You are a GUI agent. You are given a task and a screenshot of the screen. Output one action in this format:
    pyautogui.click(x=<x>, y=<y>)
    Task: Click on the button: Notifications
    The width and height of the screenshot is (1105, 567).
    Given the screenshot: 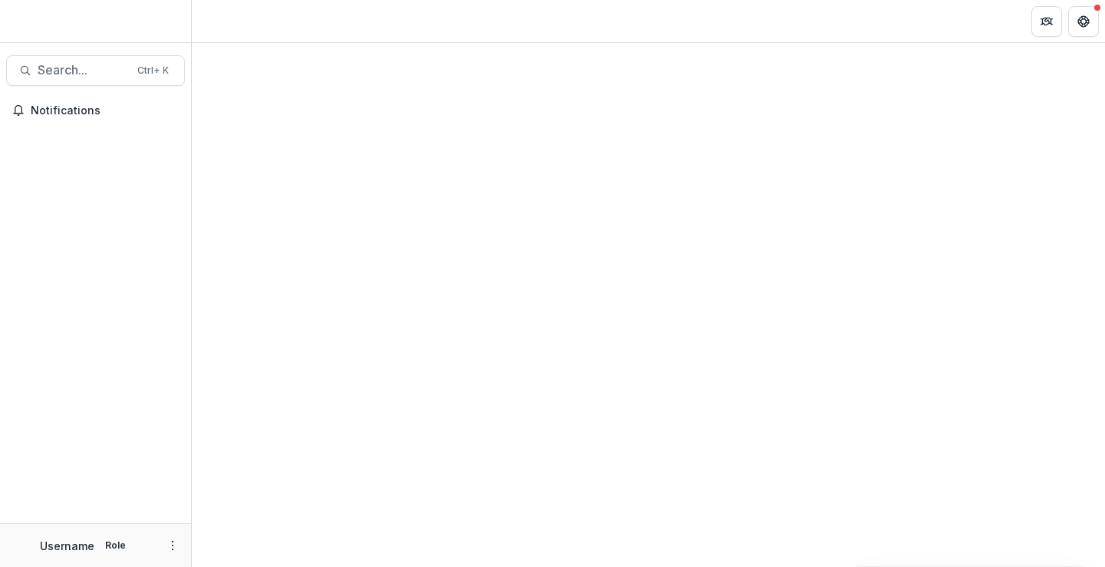 What is the action you would take?
    pyautogui.click(x=95, y=110)
    